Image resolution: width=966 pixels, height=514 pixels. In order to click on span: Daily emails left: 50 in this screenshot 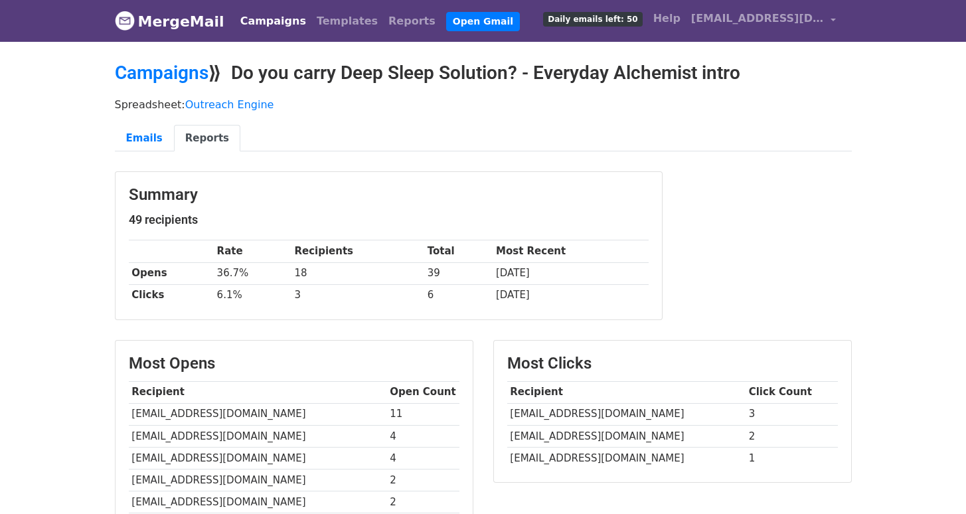, I will do `click(592, 19)`.